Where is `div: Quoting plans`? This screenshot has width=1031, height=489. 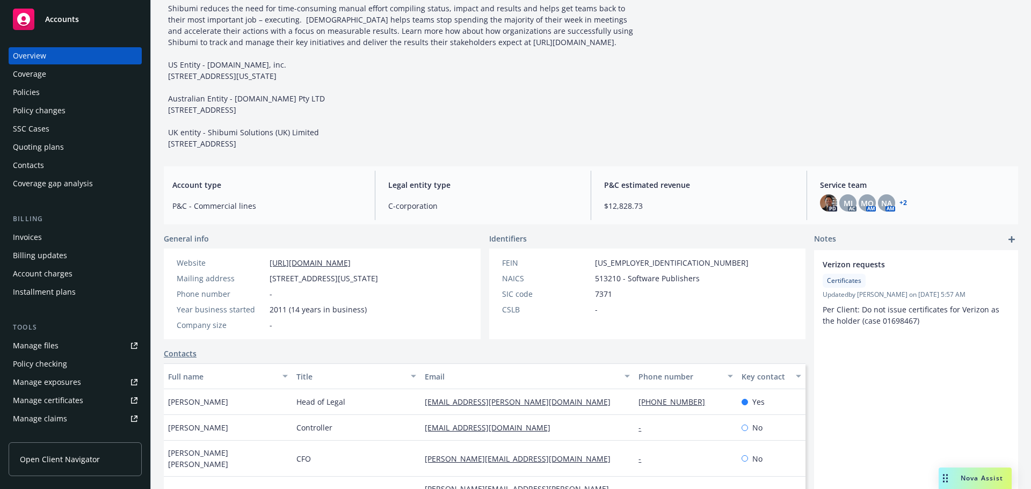 div: Quoting plans is located at coordinates (38, 147).